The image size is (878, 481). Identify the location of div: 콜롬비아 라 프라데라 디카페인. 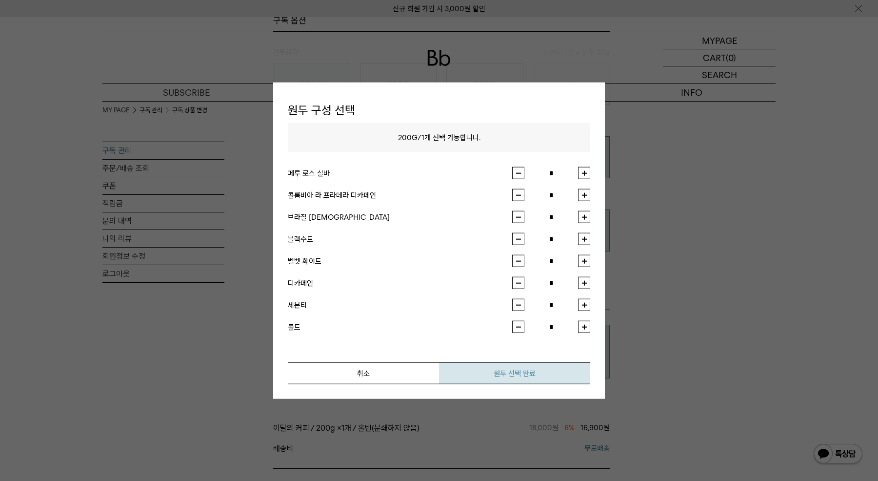
(400, 195).